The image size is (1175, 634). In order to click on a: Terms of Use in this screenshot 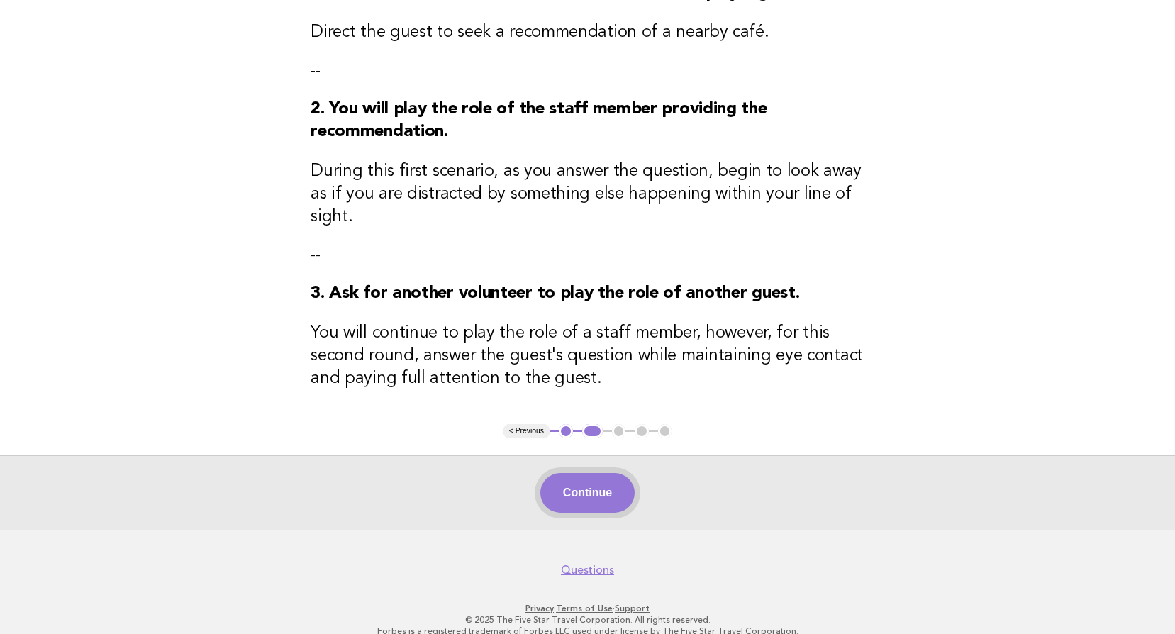, I will do `click(584, 608)`.